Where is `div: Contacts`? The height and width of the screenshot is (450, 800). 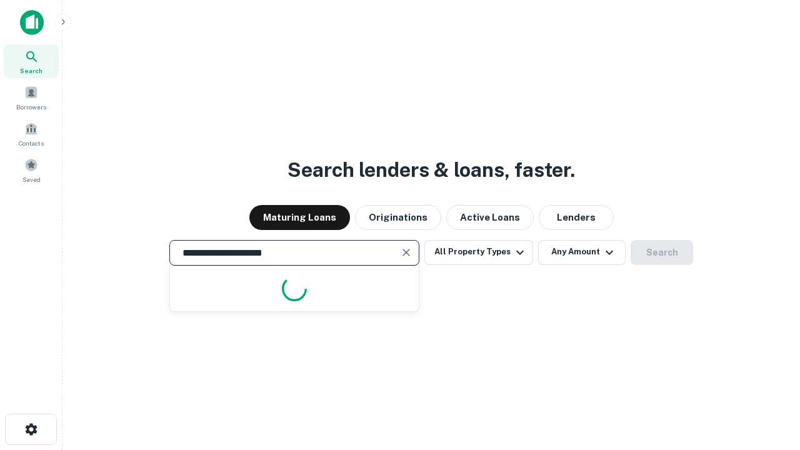 div: Contacts is located at coordinates (31, 134).